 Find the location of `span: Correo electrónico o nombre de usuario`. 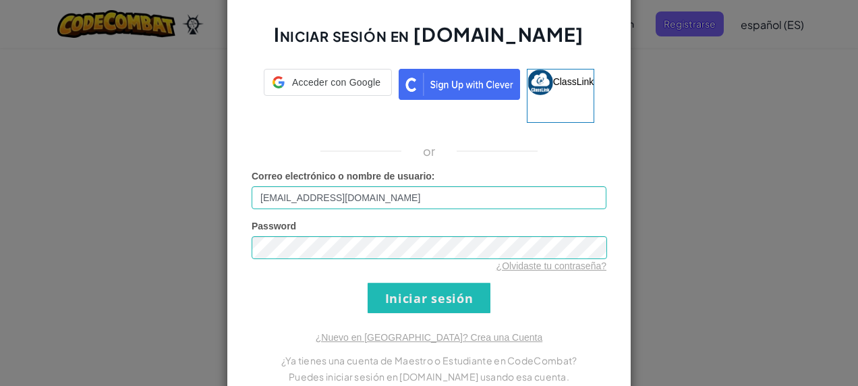

span: Correo electrónico o nombre de usuario is located at coordinates (341, 176).